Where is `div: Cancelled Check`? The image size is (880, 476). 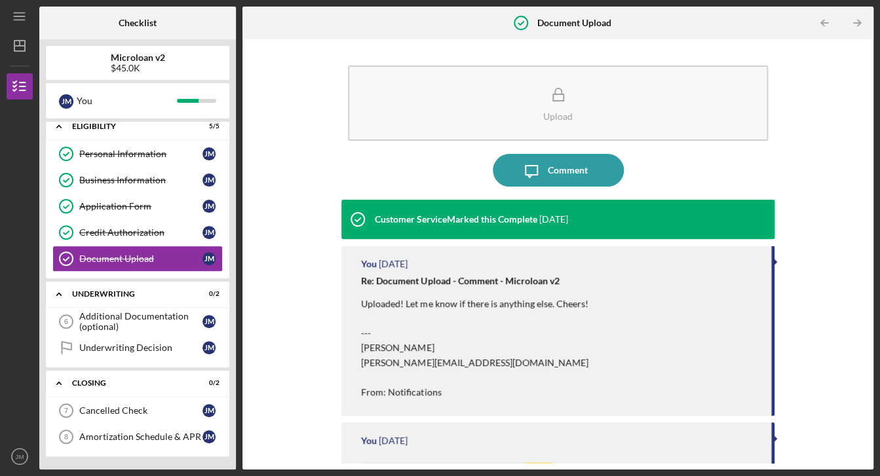 div: Cancelled Check is located at coordinates (141, 411).